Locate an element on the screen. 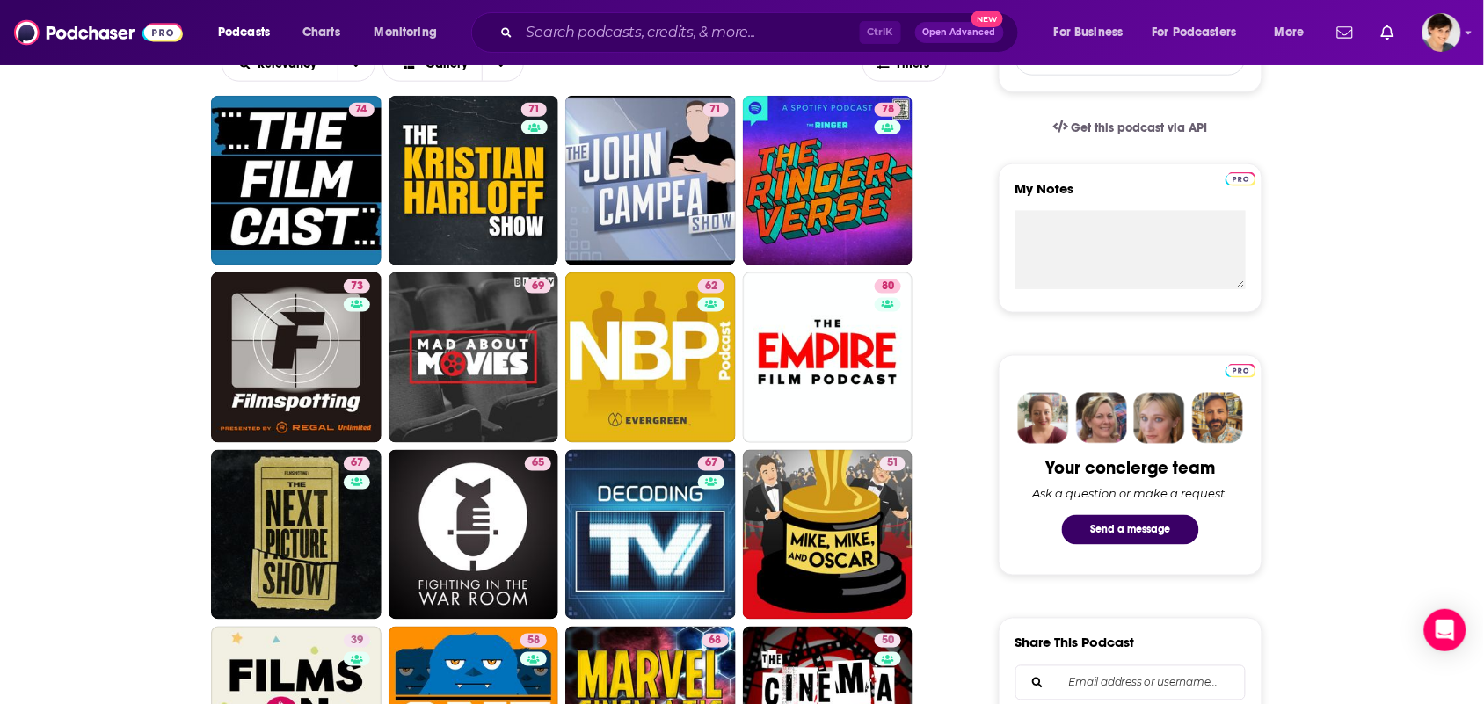 The height and width of the screenshot is (704, 1484). span: 74 is located at coordinates (361, 110).